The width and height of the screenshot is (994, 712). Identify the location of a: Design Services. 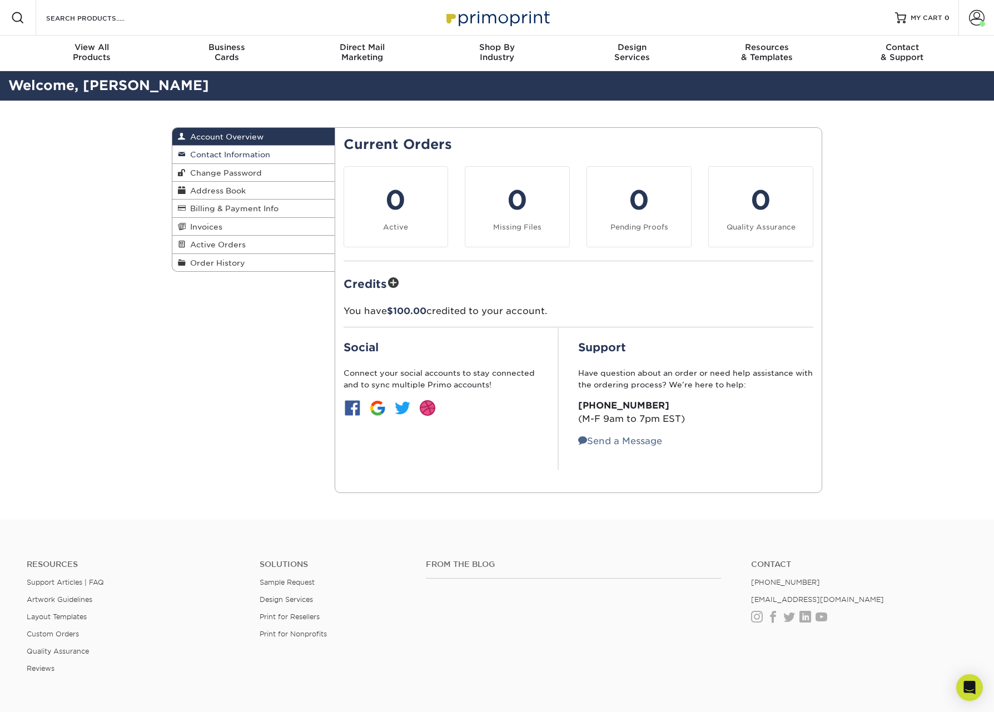
(286, 599).